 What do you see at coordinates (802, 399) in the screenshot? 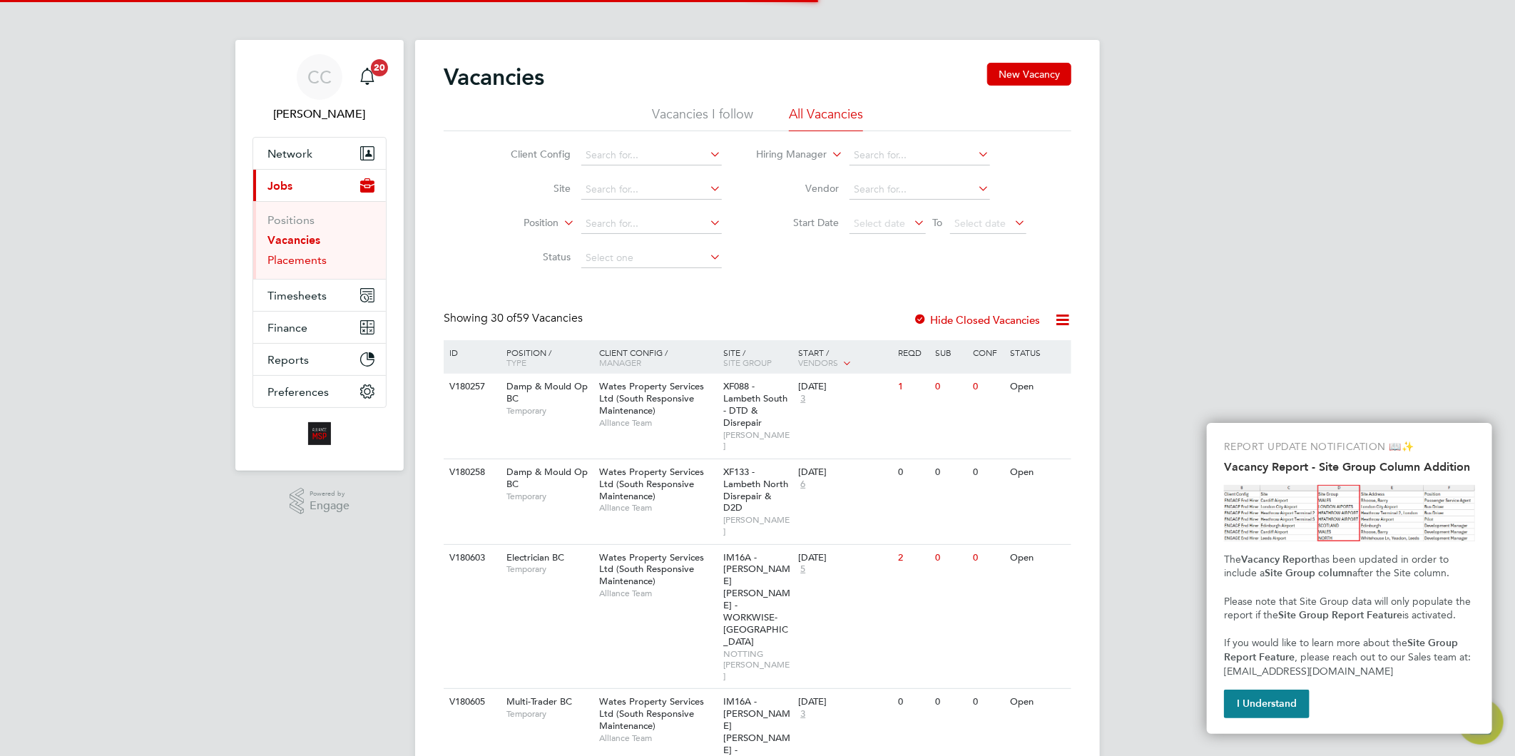
I see `span: 3` at bounding box center [802, 399].